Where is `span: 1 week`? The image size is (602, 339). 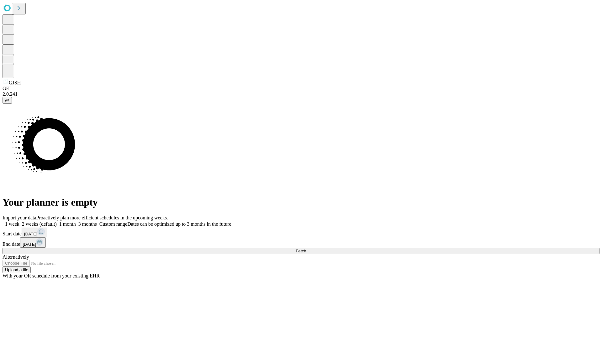 span: 1 week is located at coordinates (12, 224).